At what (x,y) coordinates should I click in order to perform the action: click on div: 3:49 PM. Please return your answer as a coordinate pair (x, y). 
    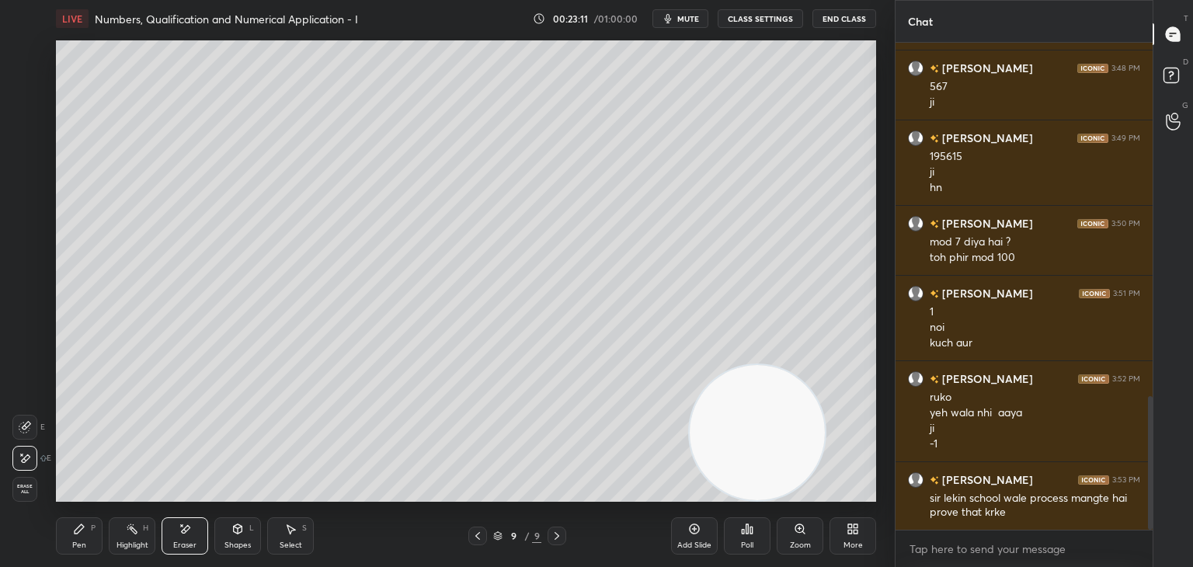
    Looking at the image, I should click on (1126, 138).